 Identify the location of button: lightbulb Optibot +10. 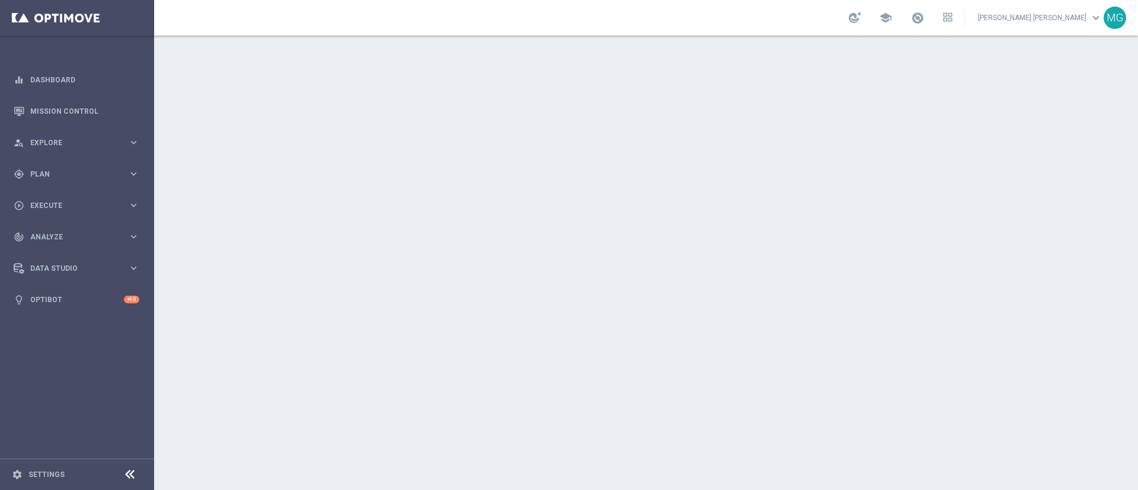
(76, 300).